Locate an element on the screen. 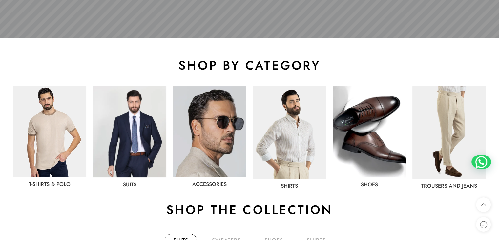 This screenshot has width=499, height=240. h2: Shop the collection is located at coordinates (250, 209).